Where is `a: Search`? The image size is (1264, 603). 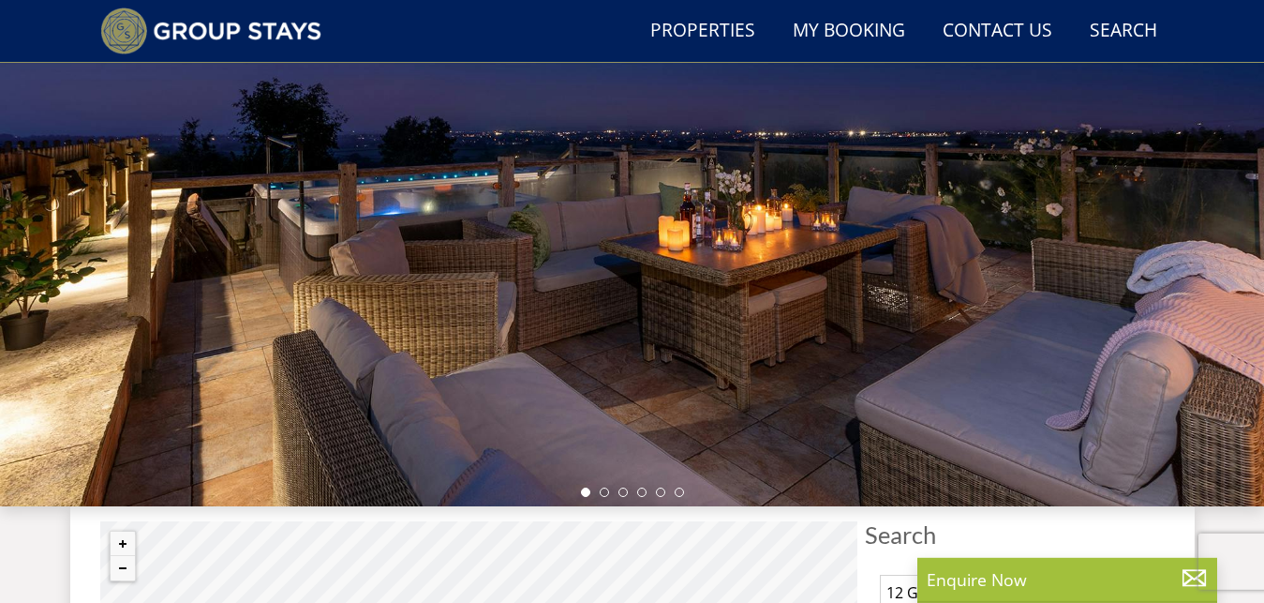 a: Search is located at coordinates (1124, 31).